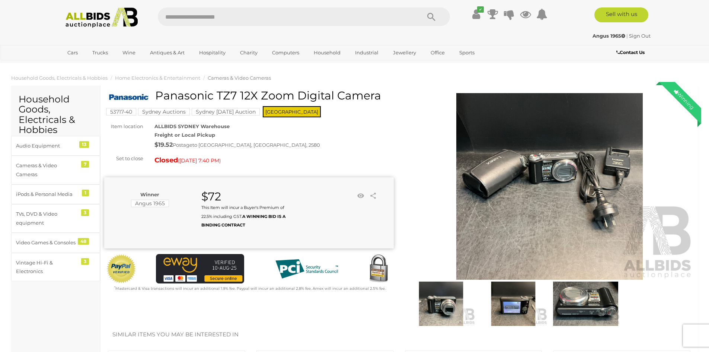  Describe the element at coordinates (286, 52) in the screenshot. I see `a: Computers` at that location.